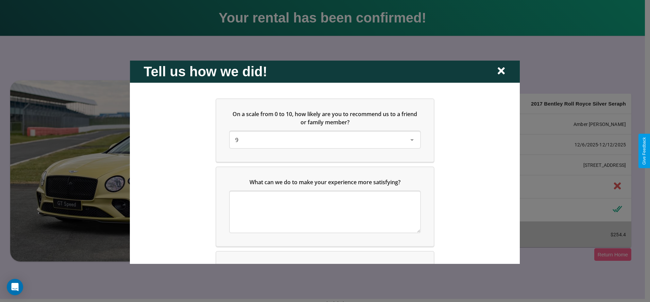  I want to click on h5: On a scale from 0 to 10, how likely are you to recommend us to a friend or family member?, so click(325, 118).